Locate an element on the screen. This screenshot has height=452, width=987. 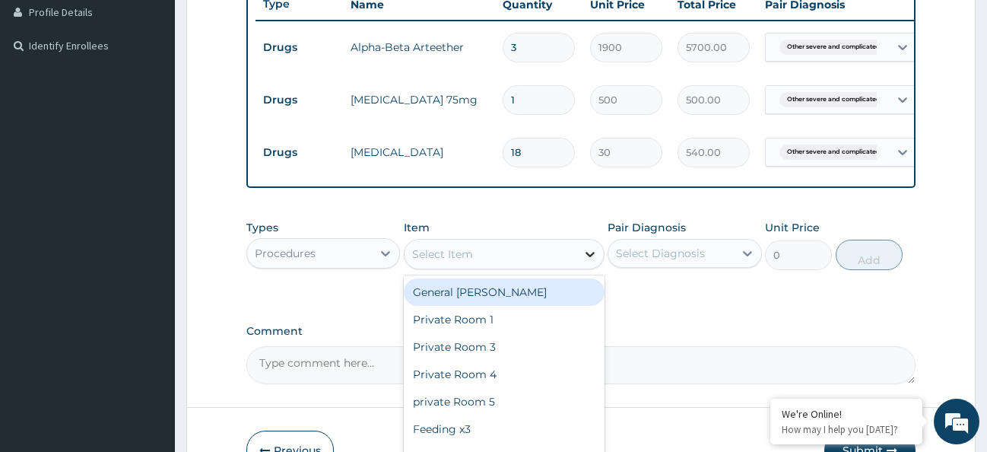
img: d_794563401_company_1708531726252_794563401 is located at coordinates (45, 95).